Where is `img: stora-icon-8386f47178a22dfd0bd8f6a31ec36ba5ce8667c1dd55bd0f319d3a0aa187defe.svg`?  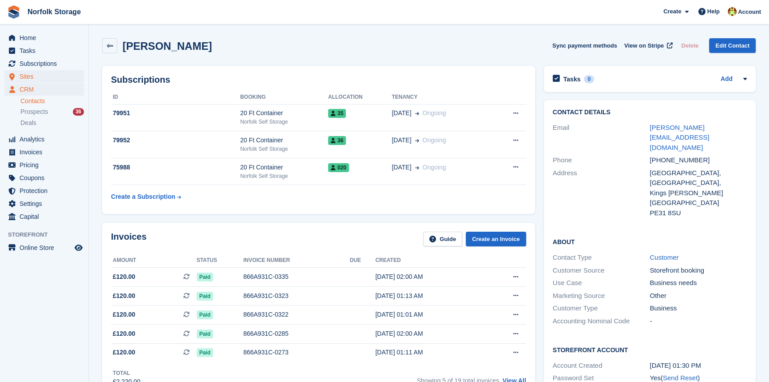 img: stora-icon-8386f47178a22dfd0bd8f6a31ec36ba5ce8667c1dd55bd0f319d3a0aa187defe.svg is located at coordinates (14, 12).